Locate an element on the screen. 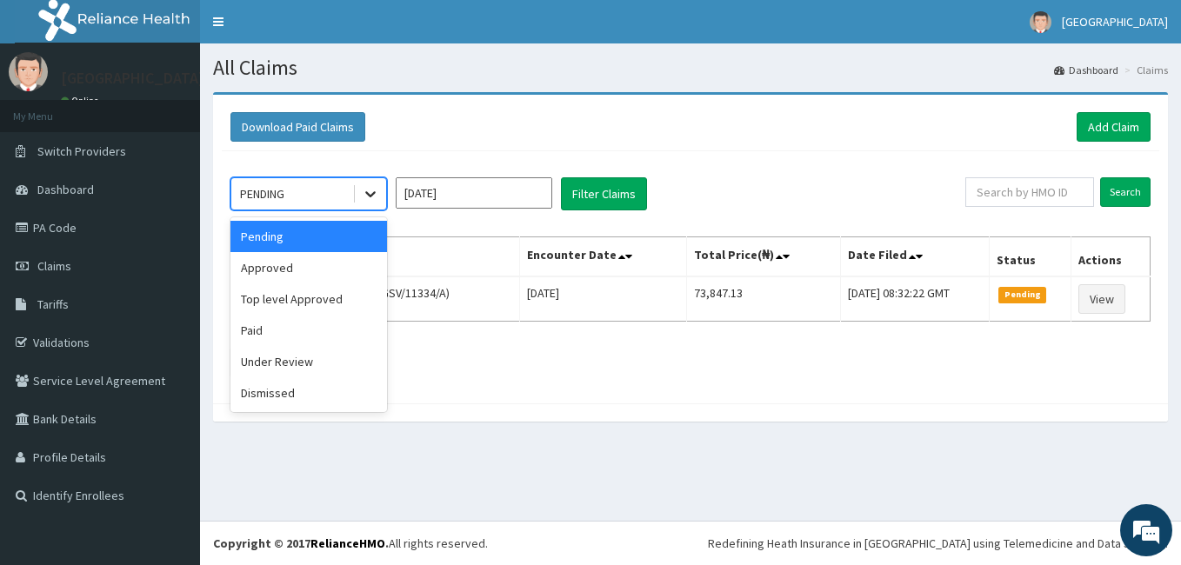 The height and width of the screenshot is (565, 1181). div: Minimize live chat window is located at coordinates (306, 30).